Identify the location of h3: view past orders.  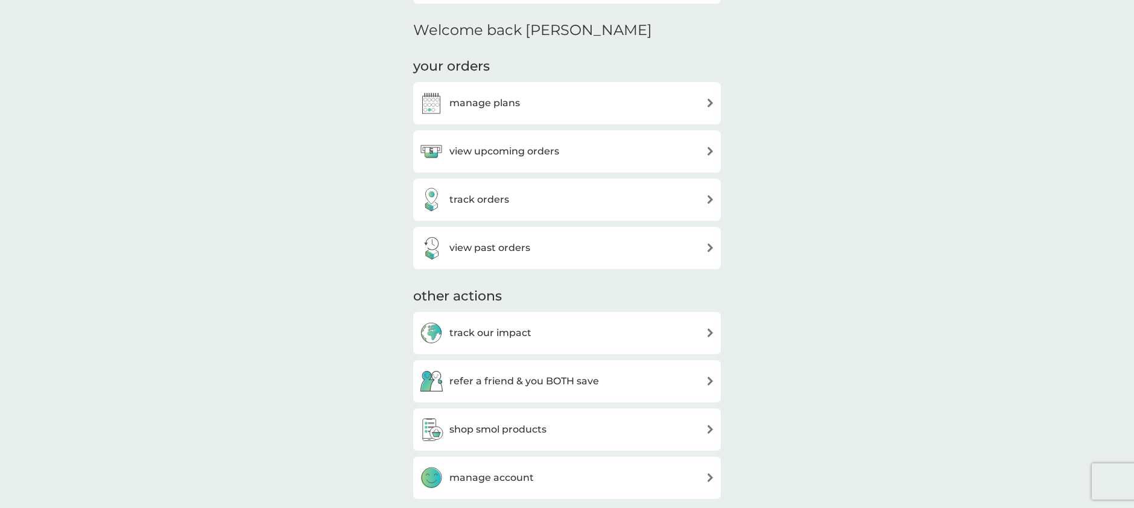
(490, 248).